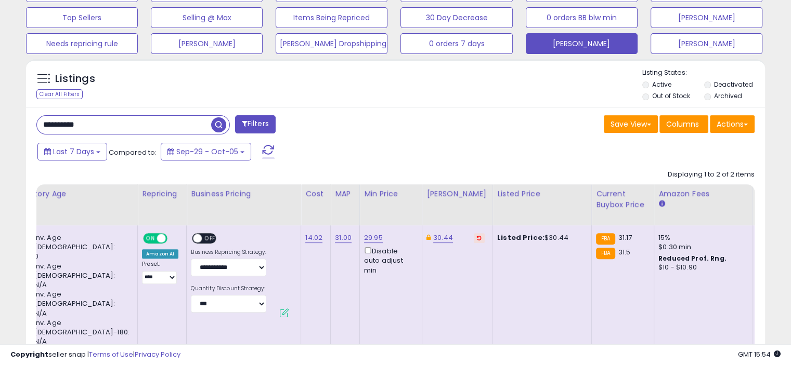 The width and height of the screenshot is (791, 365). What do you see at coordinates (82, 44) in the screenshot?
I see `button: Needs repricing rule` at bounding box center [82, 44].